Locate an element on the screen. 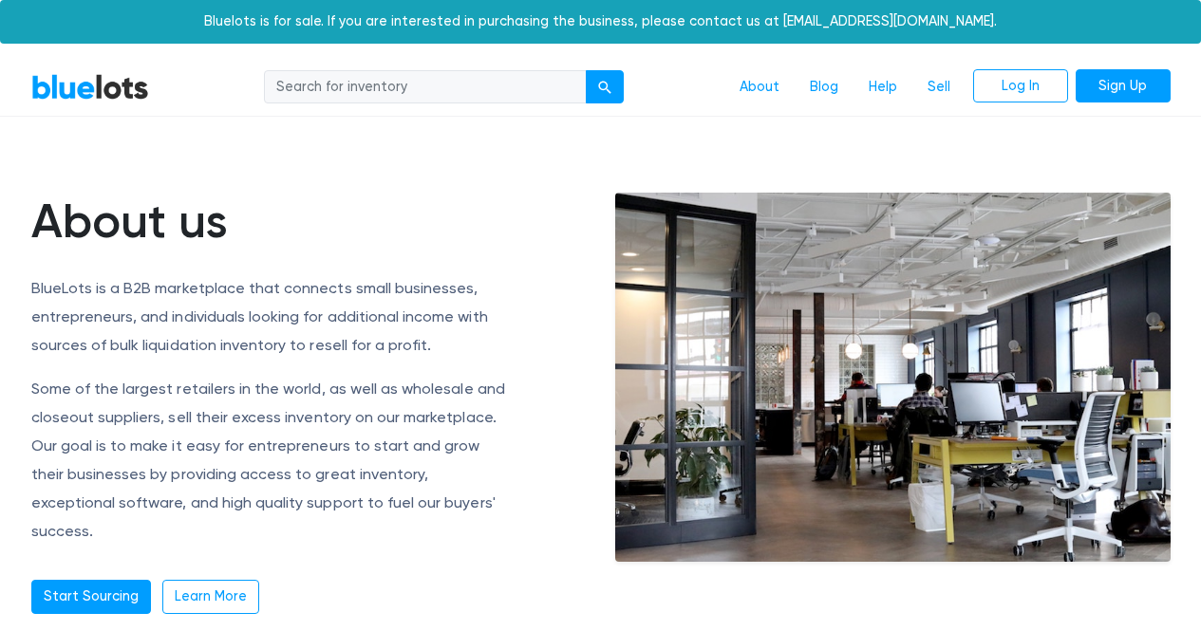 This screenshot has width=1201, height=631. p: BlueLots is a B2B marketplace that connects small businesses, entrepreneurs, and individuals look... is located at coordinates (270, 317).